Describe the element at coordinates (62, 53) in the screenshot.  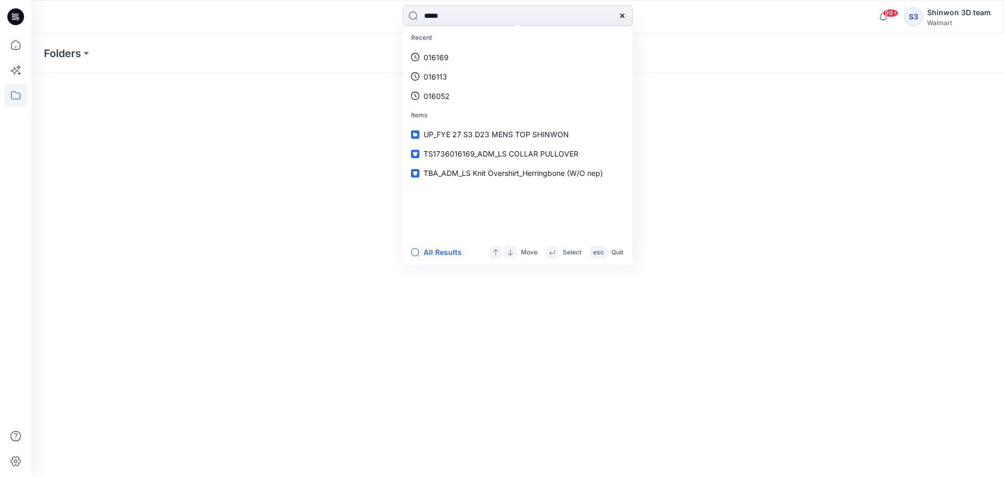
I see `p: Folders` at that location.